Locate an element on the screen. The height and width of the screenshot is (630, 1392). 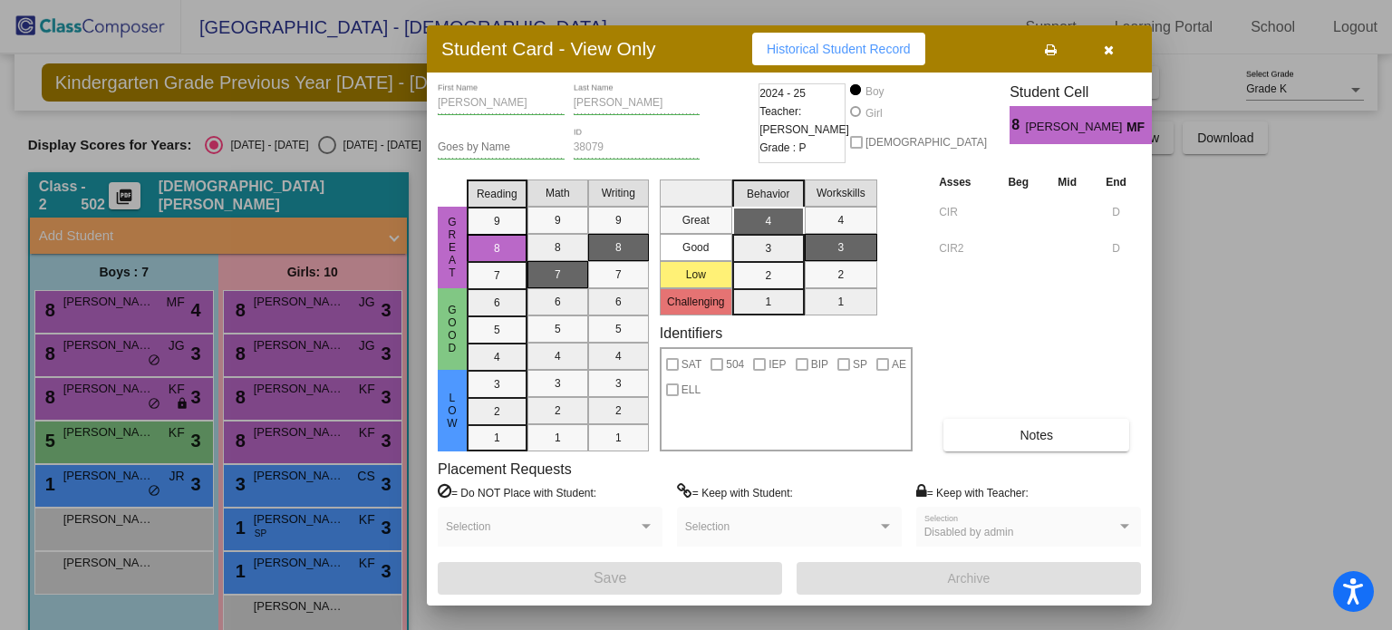
div: Boy is located at coordinates (874, 92).